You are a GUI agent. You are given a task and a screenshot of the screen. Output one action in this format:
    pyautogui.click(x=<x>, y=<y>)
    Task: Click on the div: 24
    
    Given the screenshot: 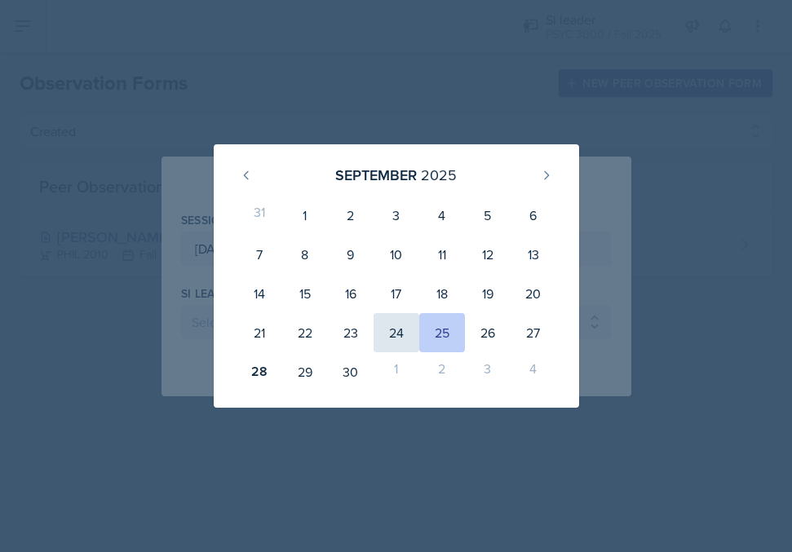 What is the action you would take?
    pyautogui.click(x=396, y=333)
    